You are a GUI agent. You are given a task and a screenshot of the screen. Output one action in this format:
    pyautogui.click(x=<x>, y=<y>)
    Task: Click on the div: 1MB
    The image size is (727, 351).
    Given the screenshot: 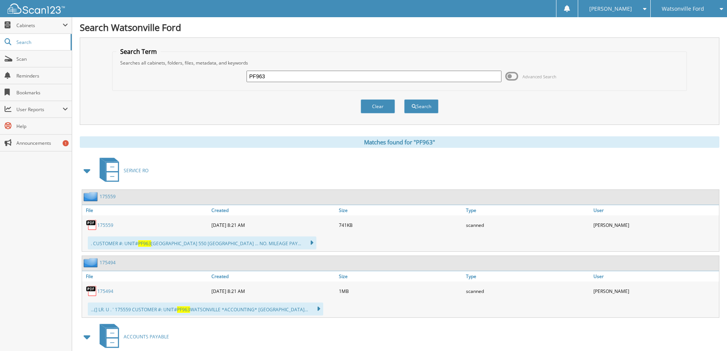 What is the action you would take?
    pyautogui.click(x=401, y=291)
    